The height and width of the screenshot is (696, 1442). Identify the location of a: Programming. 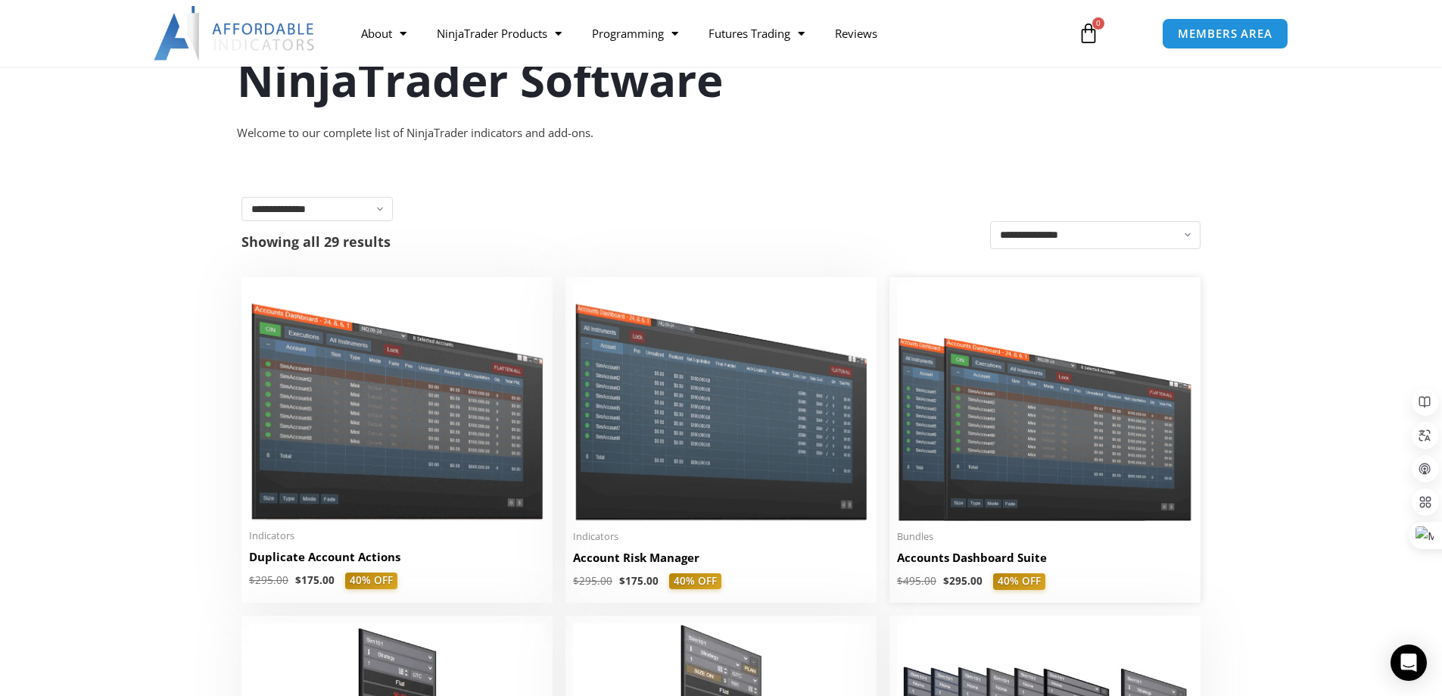
(635, 33).